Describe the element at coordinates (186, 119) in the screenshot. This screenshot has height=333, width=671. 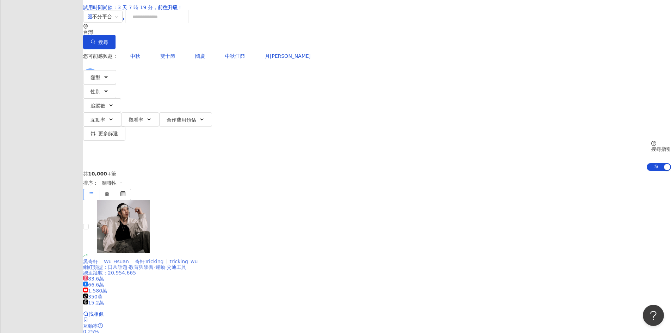
I see `button: 合作費用預估` at that location.